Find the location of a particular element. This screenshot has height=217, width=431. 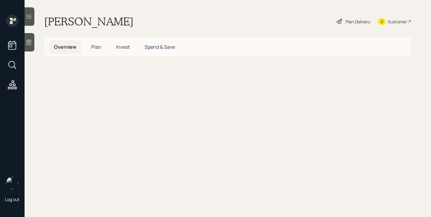

span: Plan is located at coordinates (96, 47).